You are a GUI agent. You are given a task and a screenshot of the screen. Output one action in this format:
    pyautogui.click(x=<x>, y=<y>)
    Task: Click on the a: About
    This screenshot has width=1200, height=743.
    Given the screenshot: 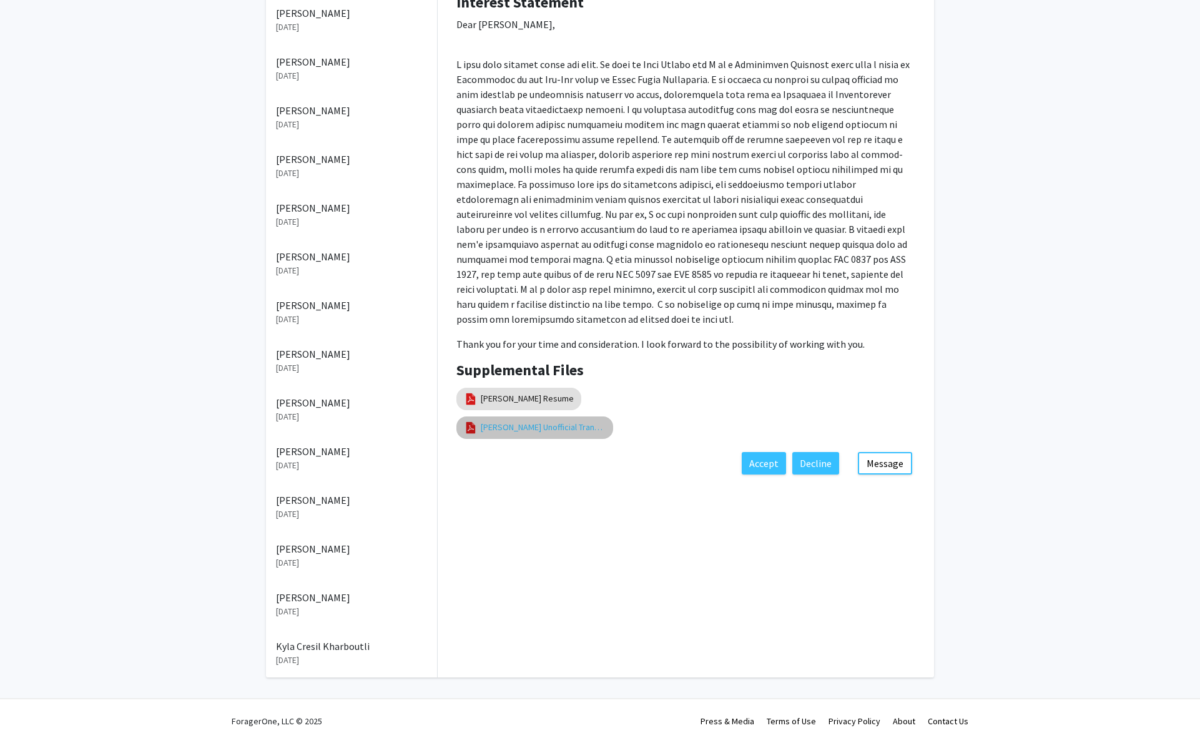 What is the action you would take?
    pyautogui.click(x=904, y=721)
    